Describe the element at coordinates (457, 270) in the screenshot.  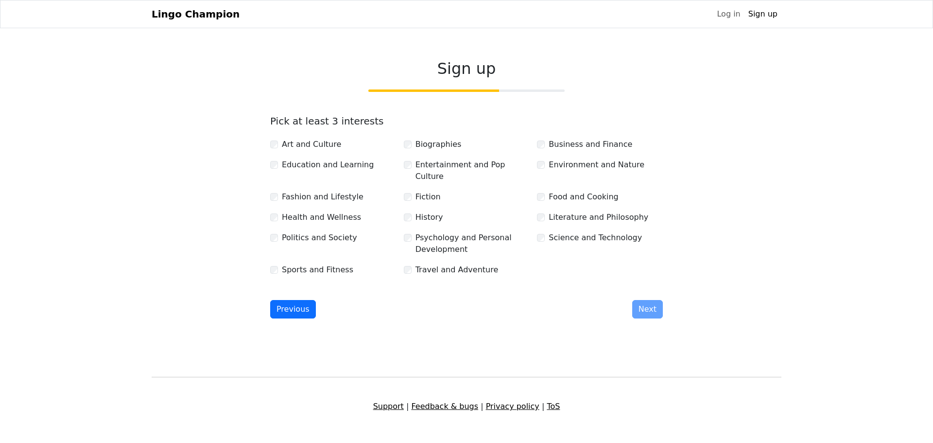
I see `label: Travel and Adventure` at that location.